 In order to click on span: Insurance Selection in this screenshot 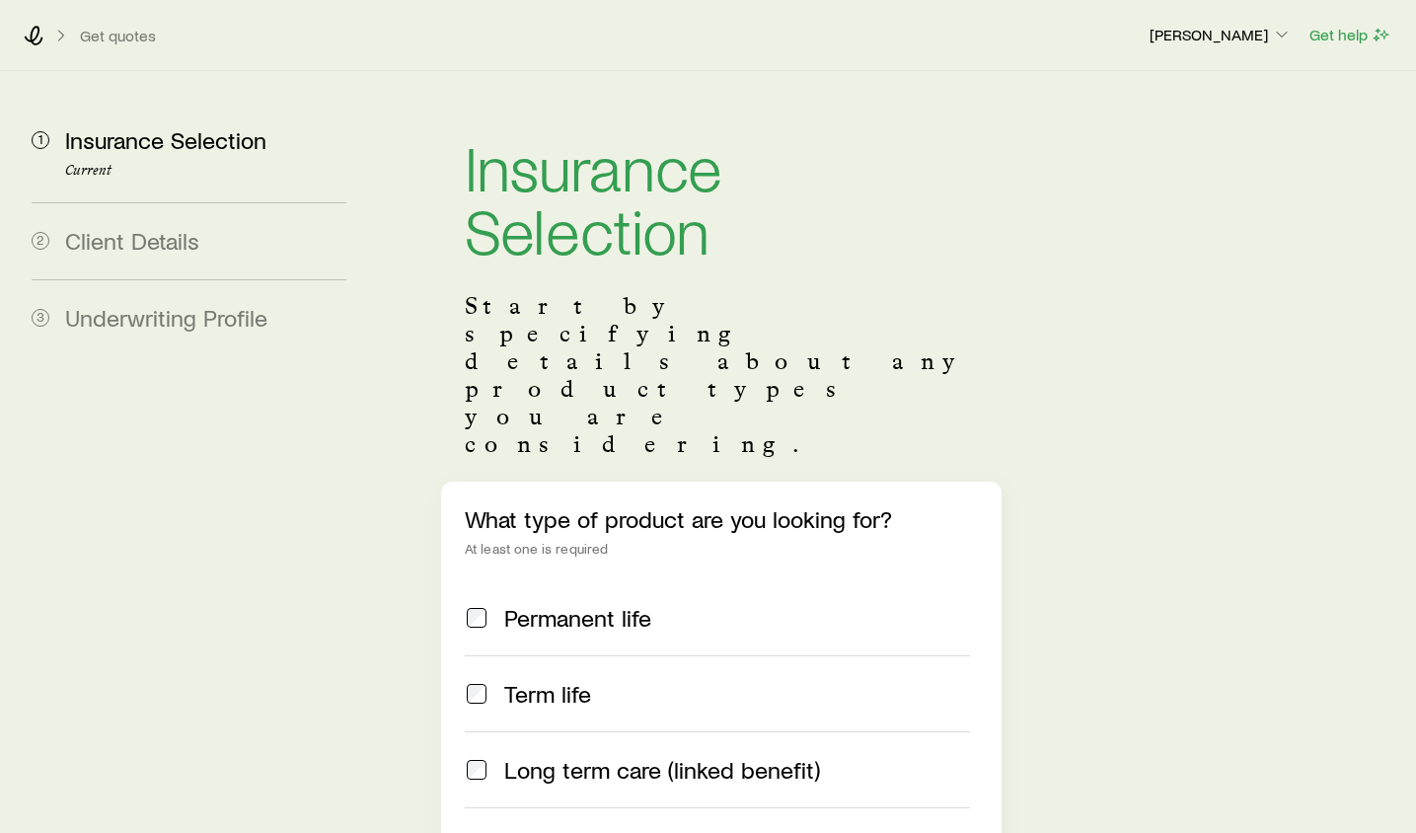, I will do `click(166, 139)`.